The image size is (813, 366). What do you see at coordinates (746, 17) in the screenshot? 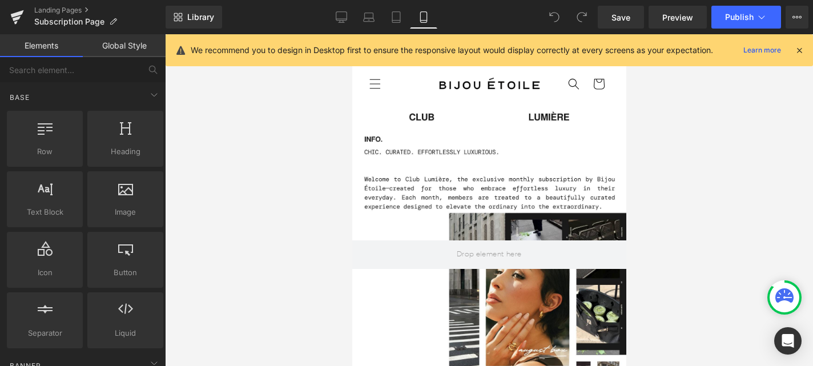
I see `button: Publish` at bounding box center [746, 17].